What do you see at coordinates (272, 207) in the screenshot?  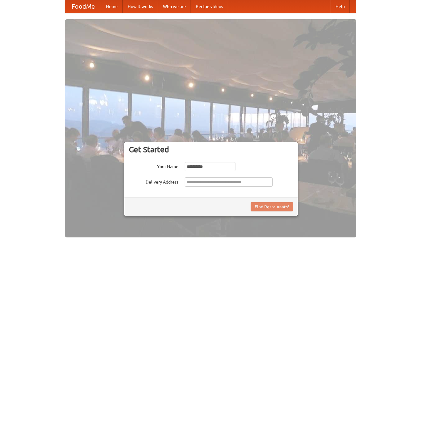 I see `button: Find Restaurants!` at bounding box center [272, 207].